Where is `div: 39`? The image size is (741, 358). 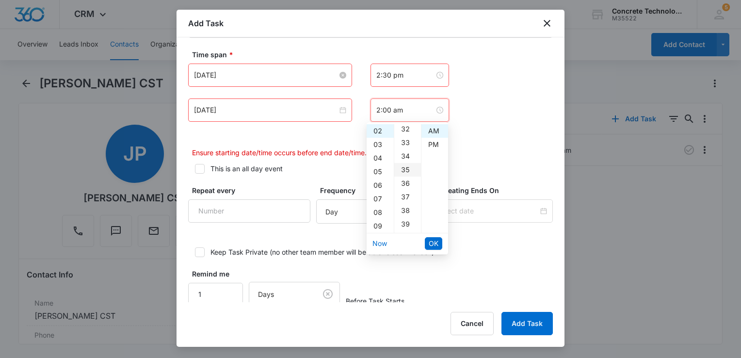 div: 39 is located at coordinates (407, 224).